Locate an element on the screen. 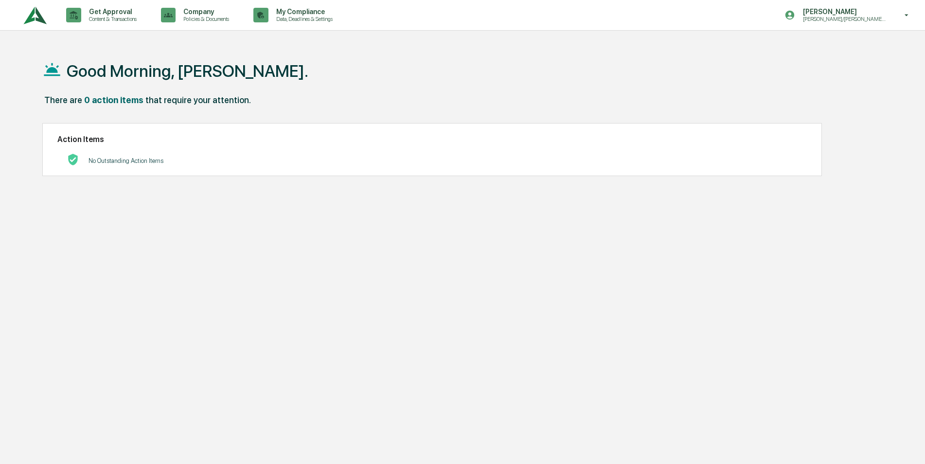 The height and width of the screenshot is (464, 925). p: Get Approval is located at coordinates (111, 12).